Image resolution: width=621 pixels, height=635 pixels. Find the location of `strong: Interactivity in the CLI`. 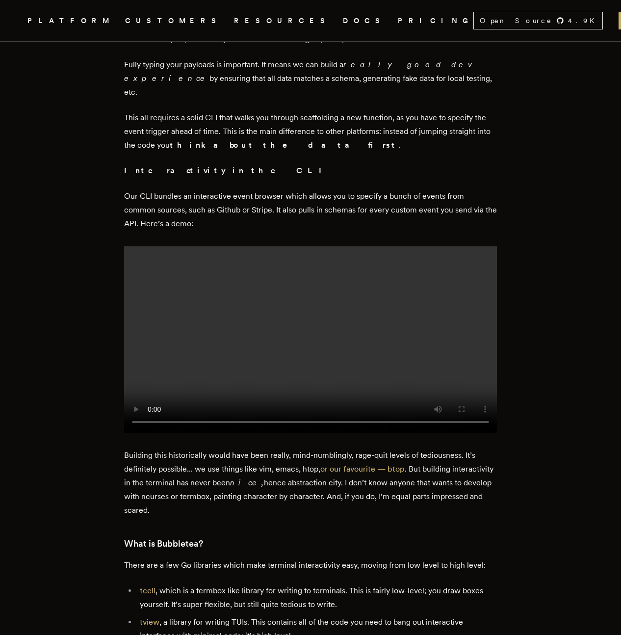

strong: Interactivity in the CLI is located at coordinates (227, 170).